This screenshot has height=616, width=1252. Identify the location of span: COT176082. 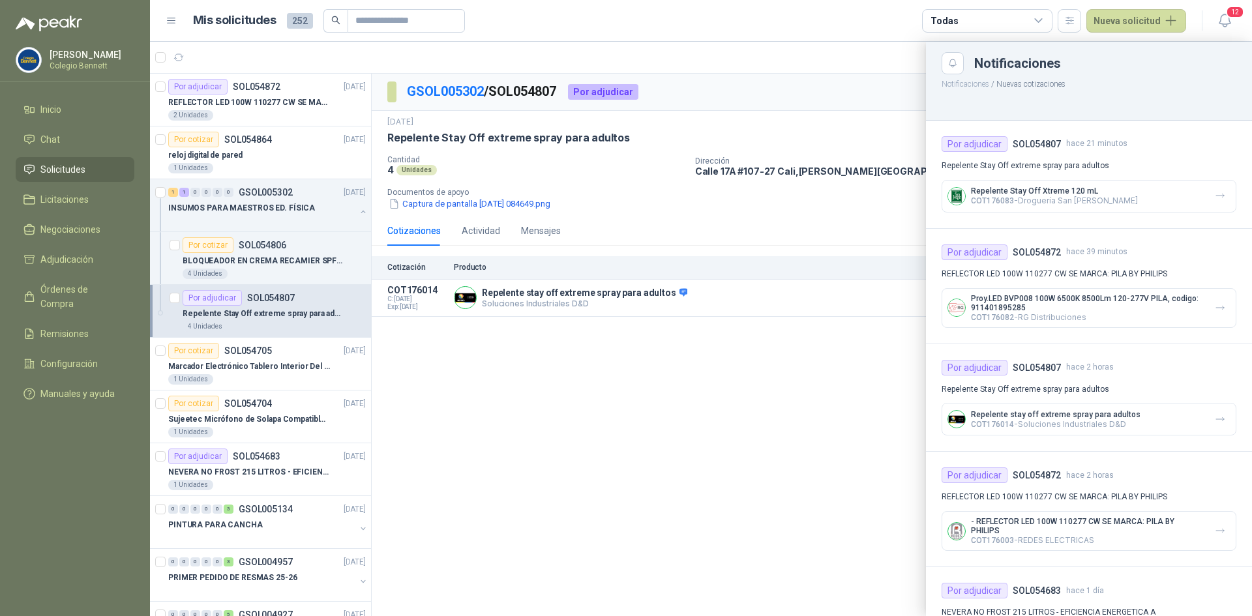
(992, 318).